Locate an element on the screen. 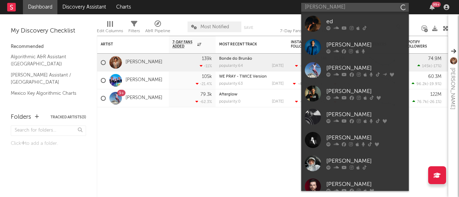 The image size is (459, 197). a: WE PRAY - TWICE Version is located at coordinates (243, 77).